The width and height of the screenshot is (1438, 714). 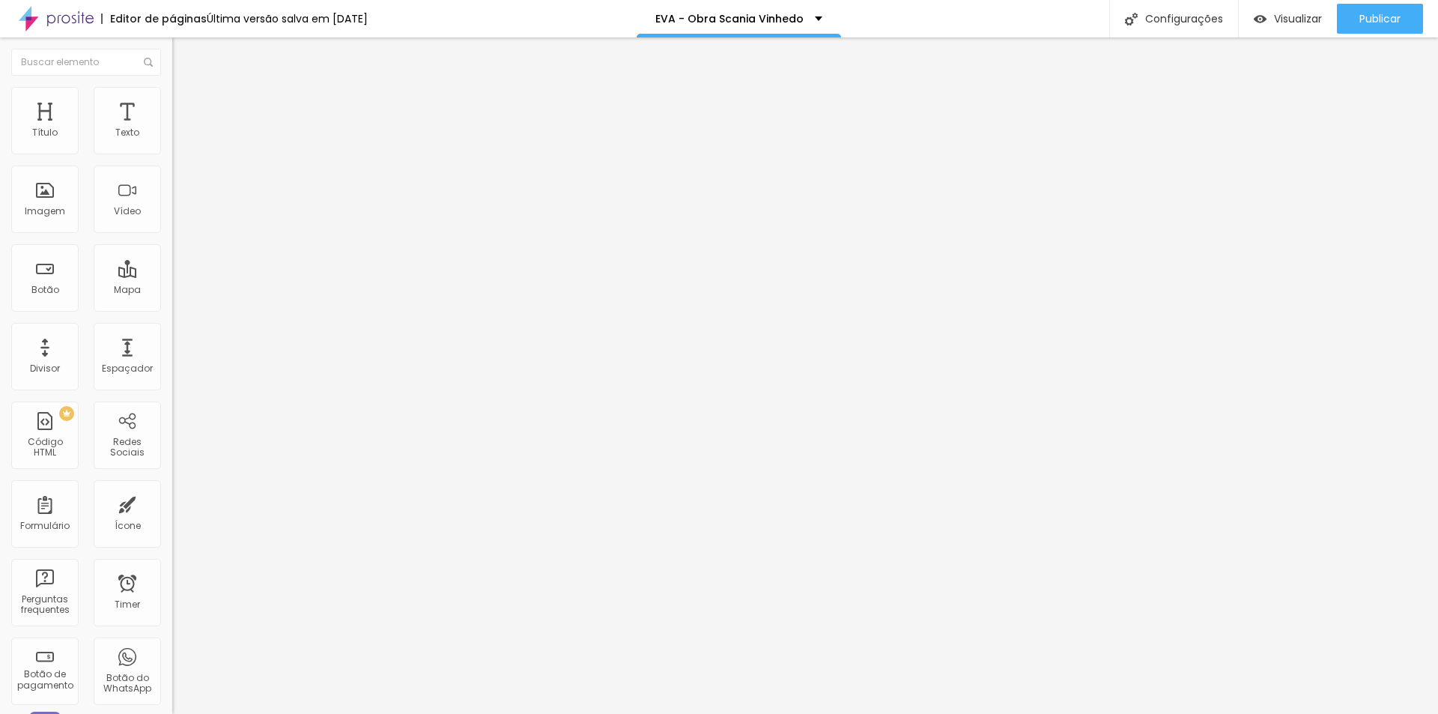 I want to click on span: Publicar, so click(x=1380, y=19).